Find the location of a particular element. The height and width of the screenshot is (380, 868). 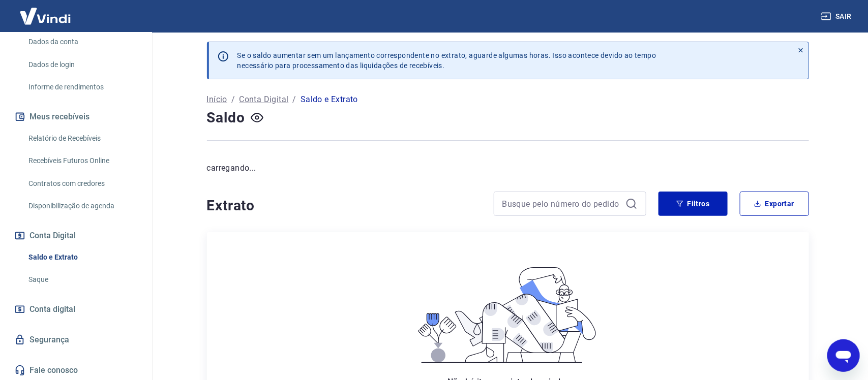

a: Dados de login is located at coordinates (82, 65).